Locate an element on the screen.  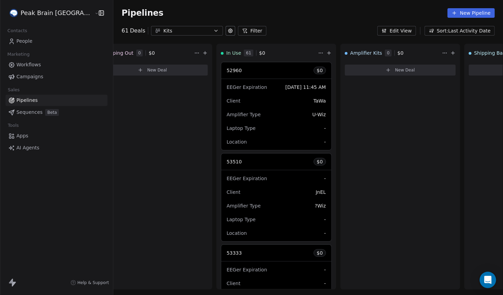
div: 53510$0EEGer Expiration-ClientJnELAmplifier Type?WizLaptop Type-Location- is located at coordinates (276, 198).